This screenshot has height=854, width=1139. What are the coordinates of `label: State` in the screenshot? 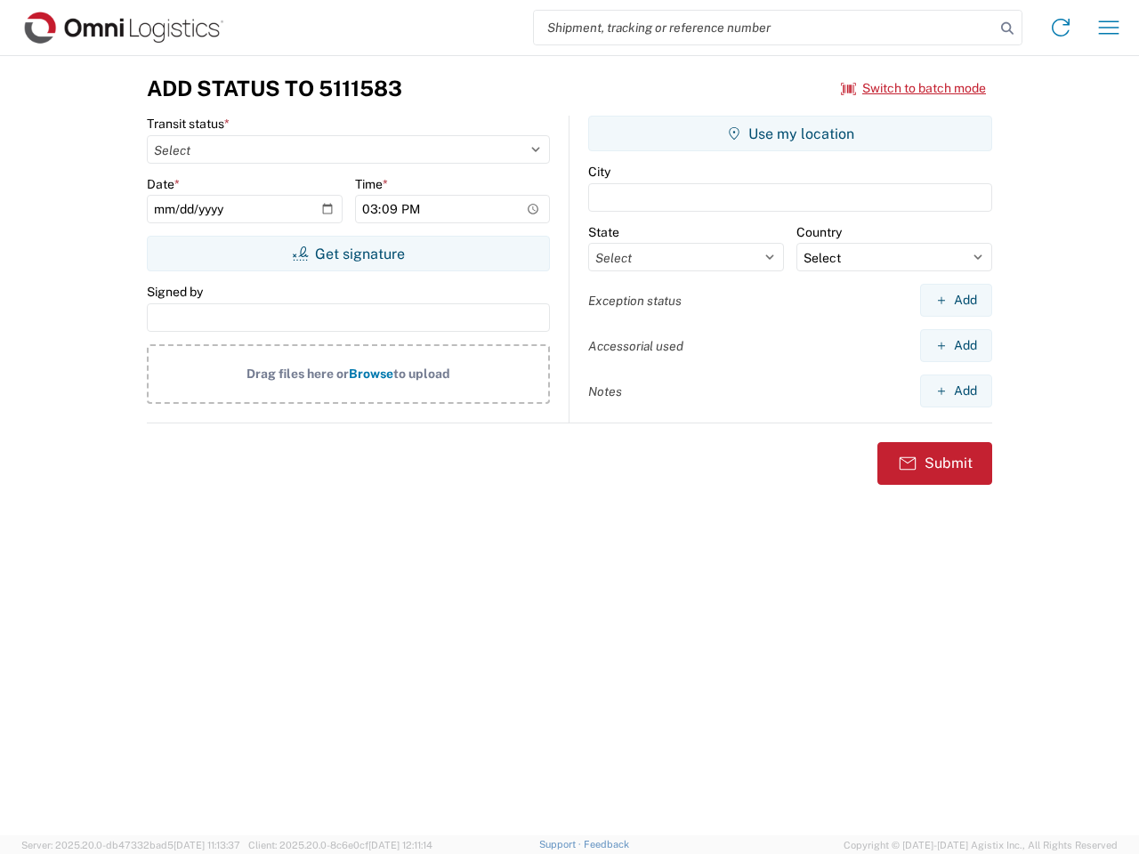 It's located at (603, 232).